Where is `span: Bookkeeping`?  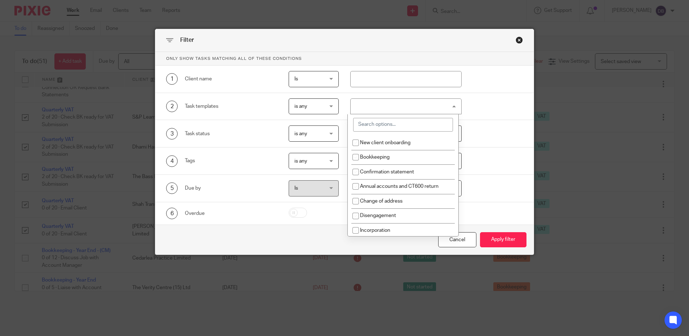
span: Bookkeeping is located at coordinates (375, 157).